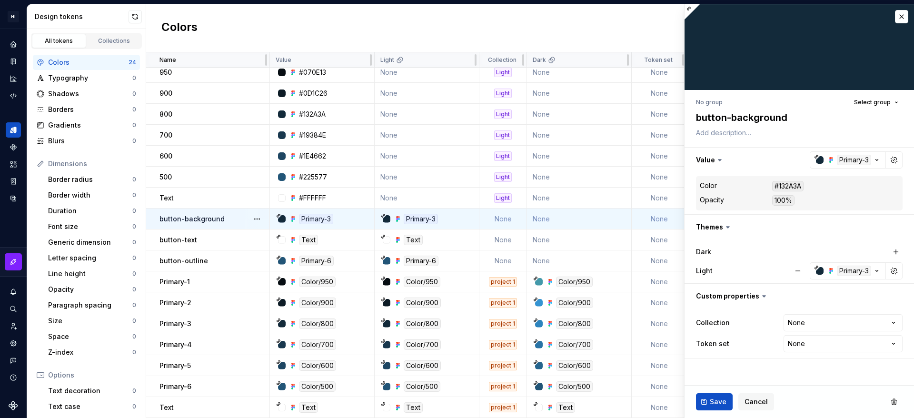  Describe the element at coordinates (13, 130) in the screenshot. I see `div: Design tokens` at that location.